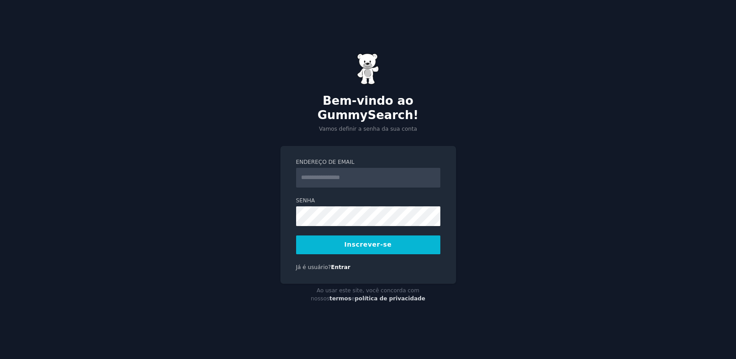  I want to click on font: Endereço de email, so click(325, 162).